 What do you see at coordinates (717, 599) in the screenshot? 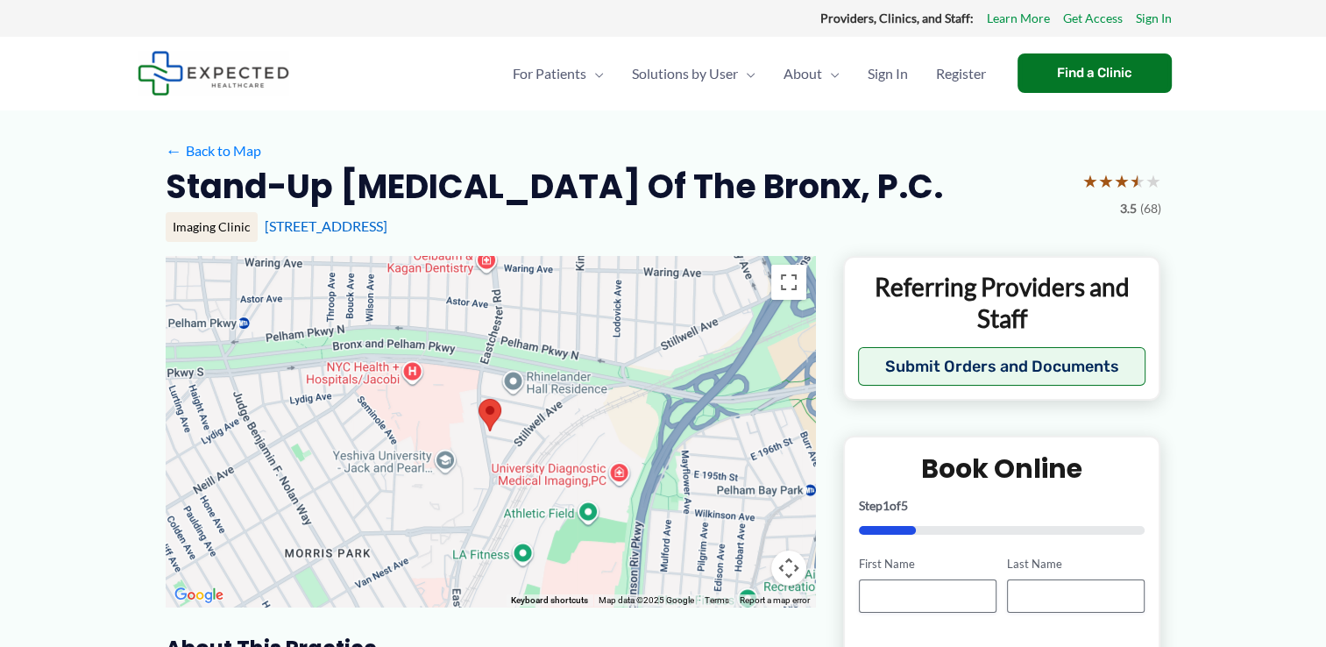
I see `a: Terms (opens in new tab)` at bounding box center [717, 599].